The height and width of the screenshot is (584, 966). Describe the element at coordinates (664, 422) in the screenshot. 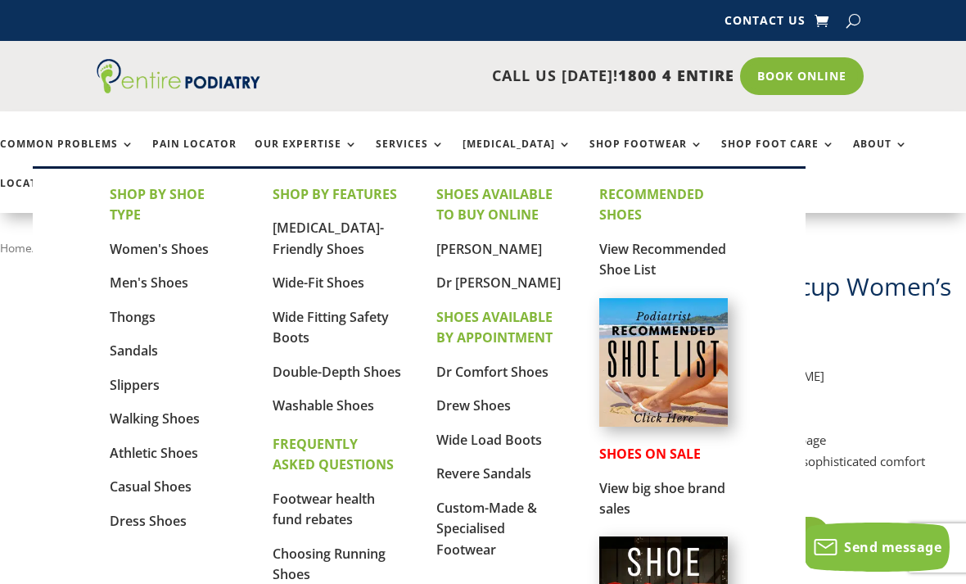

I see `a: Podiatrist Recommended Shoe List Australia` at that location.